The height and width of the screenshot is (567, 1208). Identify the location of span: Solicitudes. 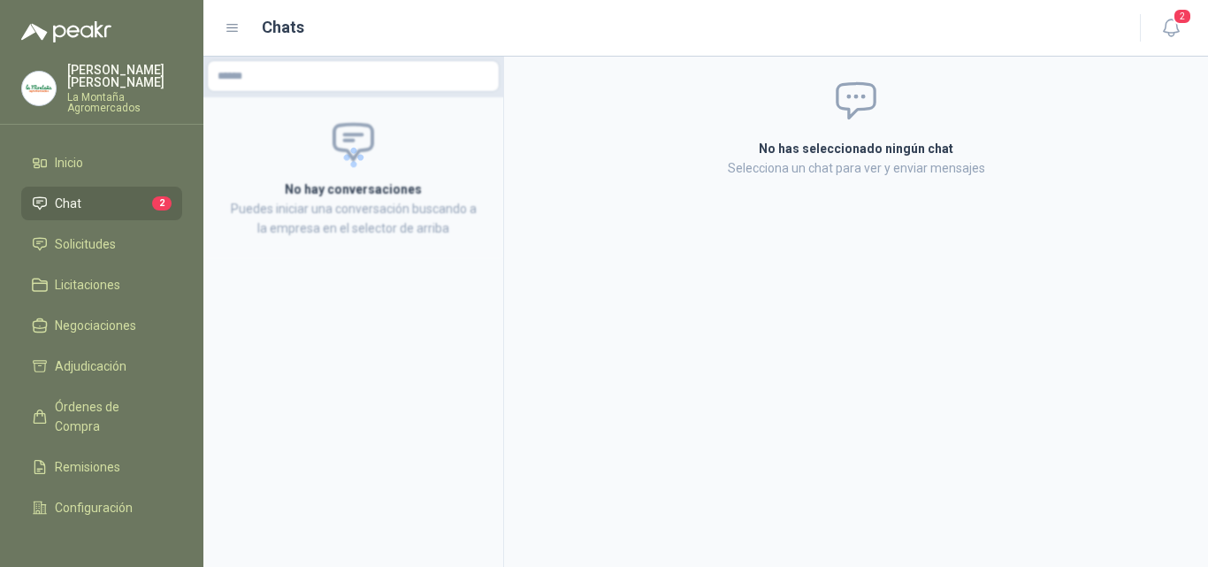
(85, 244).